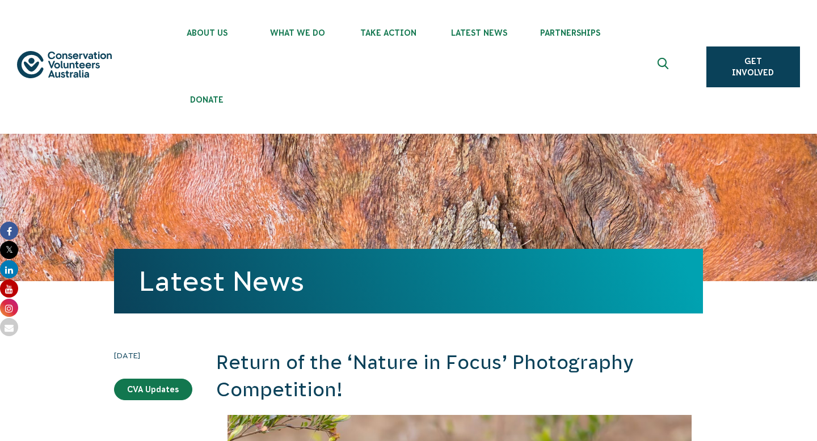 The width and height of the screenshot is (817, 441). What do you see at coordinates (207, 100) in the screenshot?
I see `span: Donate` at bounding box center [207, 100].